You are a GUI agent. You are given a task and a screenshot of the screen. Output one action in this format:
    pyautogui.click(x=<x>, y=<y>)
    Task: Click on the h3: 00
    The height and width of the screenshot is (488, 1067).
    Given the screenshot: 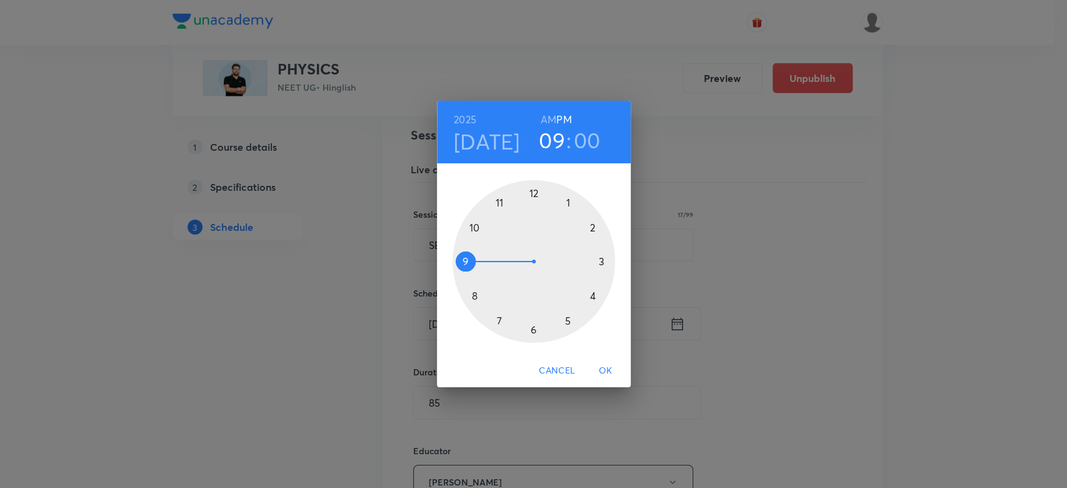 What is the action you would take?
    pyautogui.click(x=587, y=140)
    